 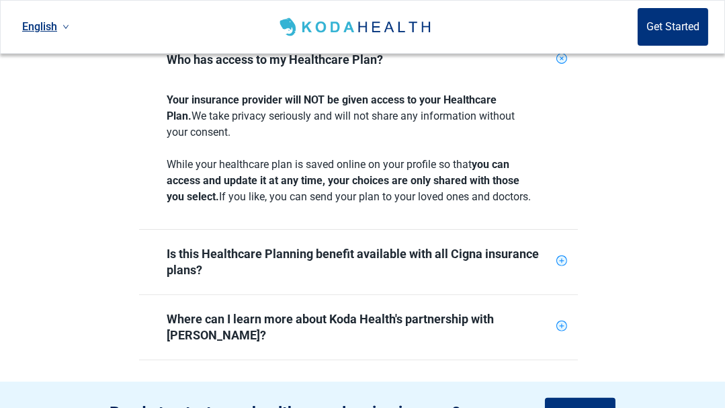 What do you see at coordinates (331, 107) in the screenshot?
I see `label: Your insurance provider will NOT be given access to your Healthcare Plan.` at bounding box center [331, 107].